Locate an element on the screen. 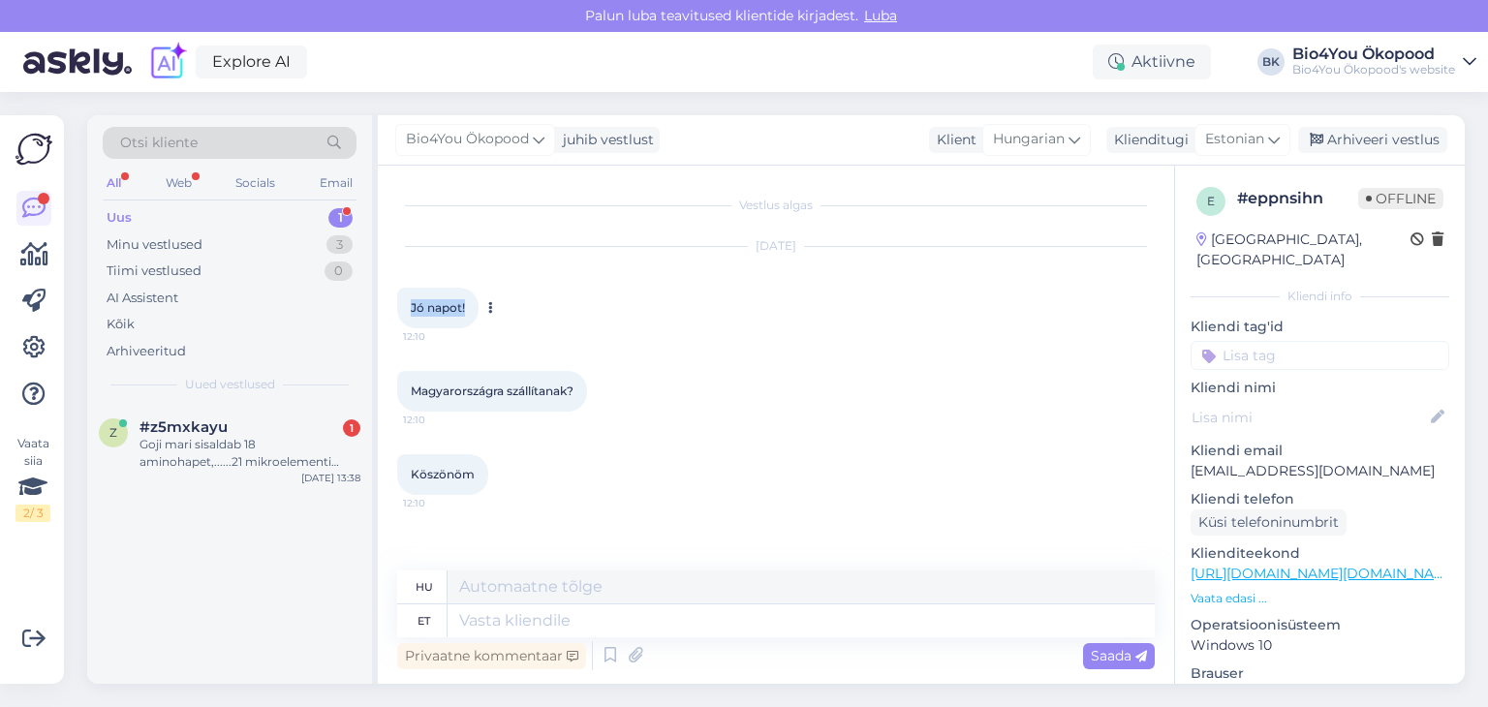 This screenshot has height=707, width=1488. p: Kliendi tag'id is located at coordinates (1320, 327).